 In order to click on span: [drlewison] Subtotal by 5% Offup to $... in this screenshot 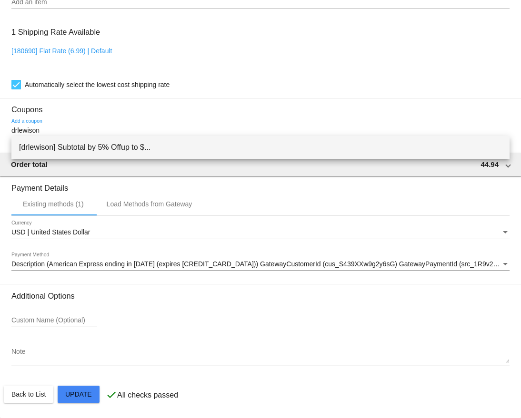, I will do `click(260, 147)`.